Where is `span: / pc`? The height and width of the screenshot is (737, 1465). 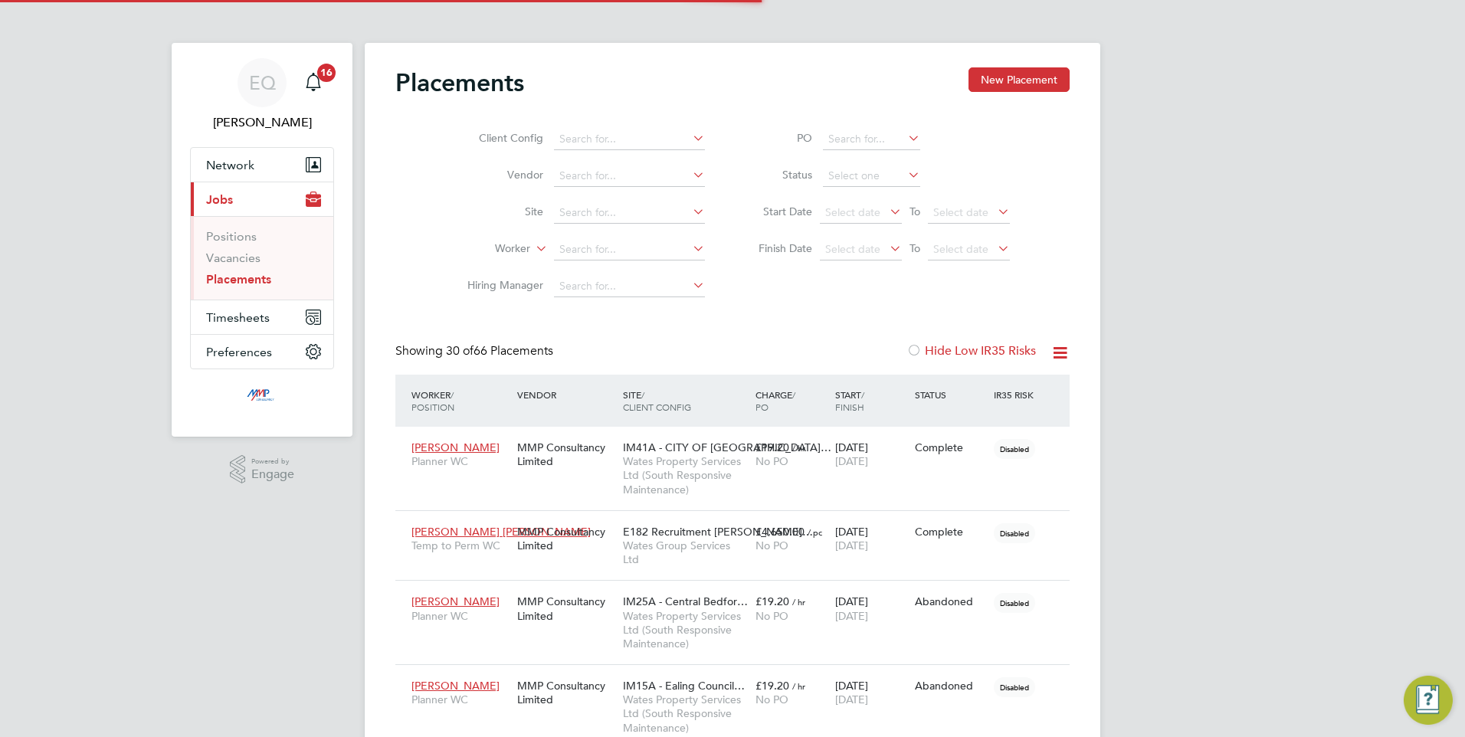
span: / pc is located at coordinates (815, 532).